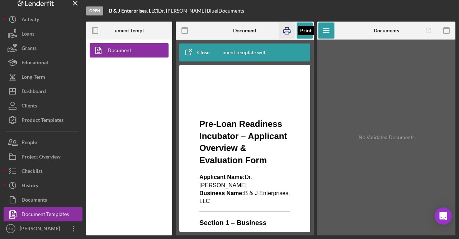 The height and width of the screenshot is (239, 459). I want to click on div: Grants, so click(29, 49).